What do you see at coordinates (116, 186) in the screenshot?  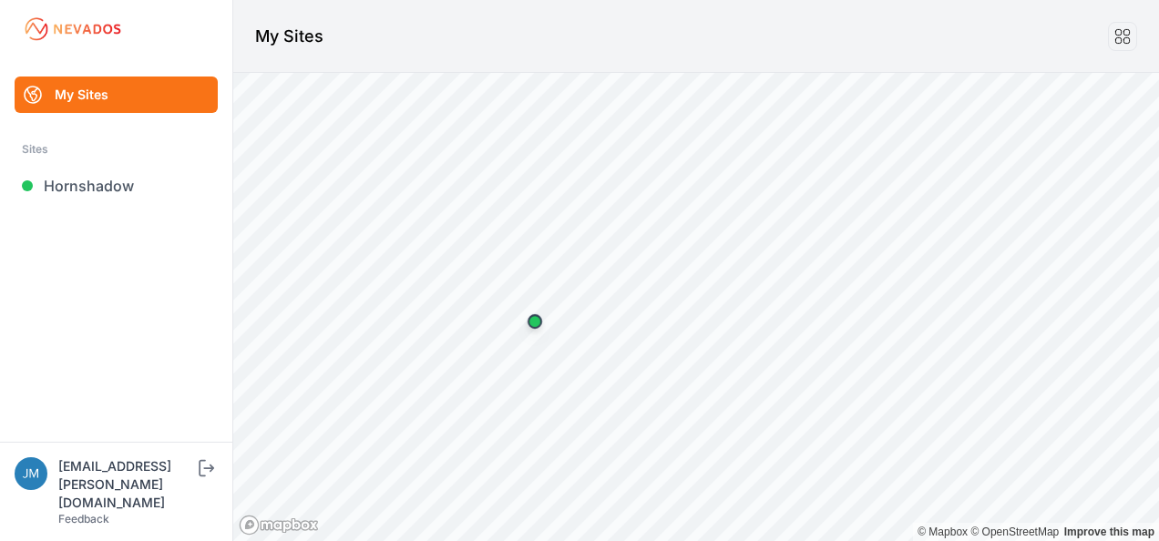 I see `a: Hornshadow` at bounding box center [116, 186].